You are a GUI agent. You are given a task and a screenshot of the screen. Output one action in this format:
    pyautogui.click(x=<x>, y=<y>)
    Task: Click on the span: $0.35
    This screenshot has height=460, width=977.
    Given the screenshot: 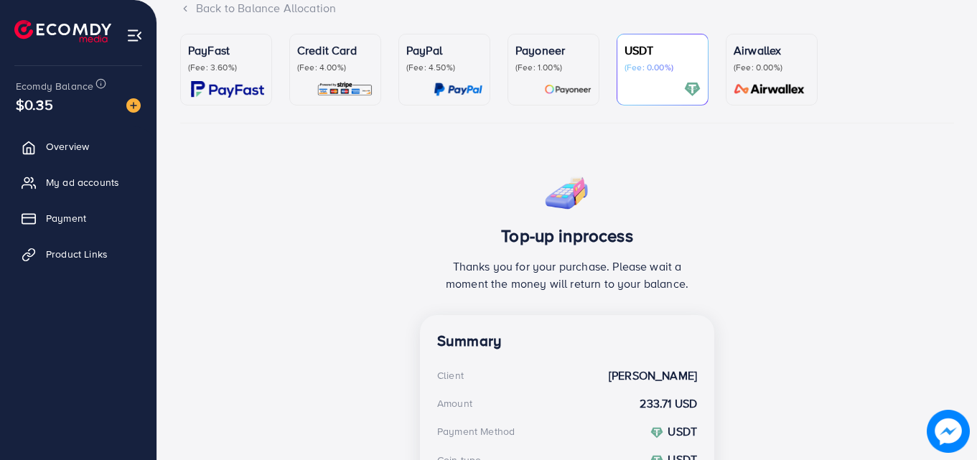 What is the action you would take?
    pyautogui.click(x=34, y=104)
    